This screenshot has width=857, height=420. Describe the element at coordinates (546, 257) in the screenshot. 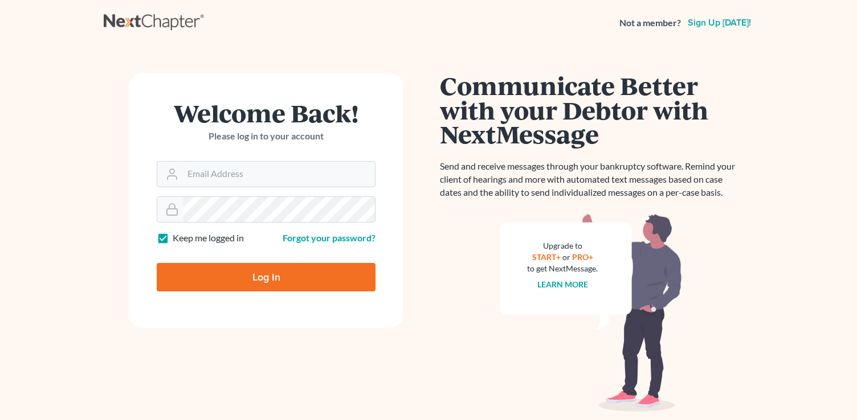

I see `a: START+` at that location.